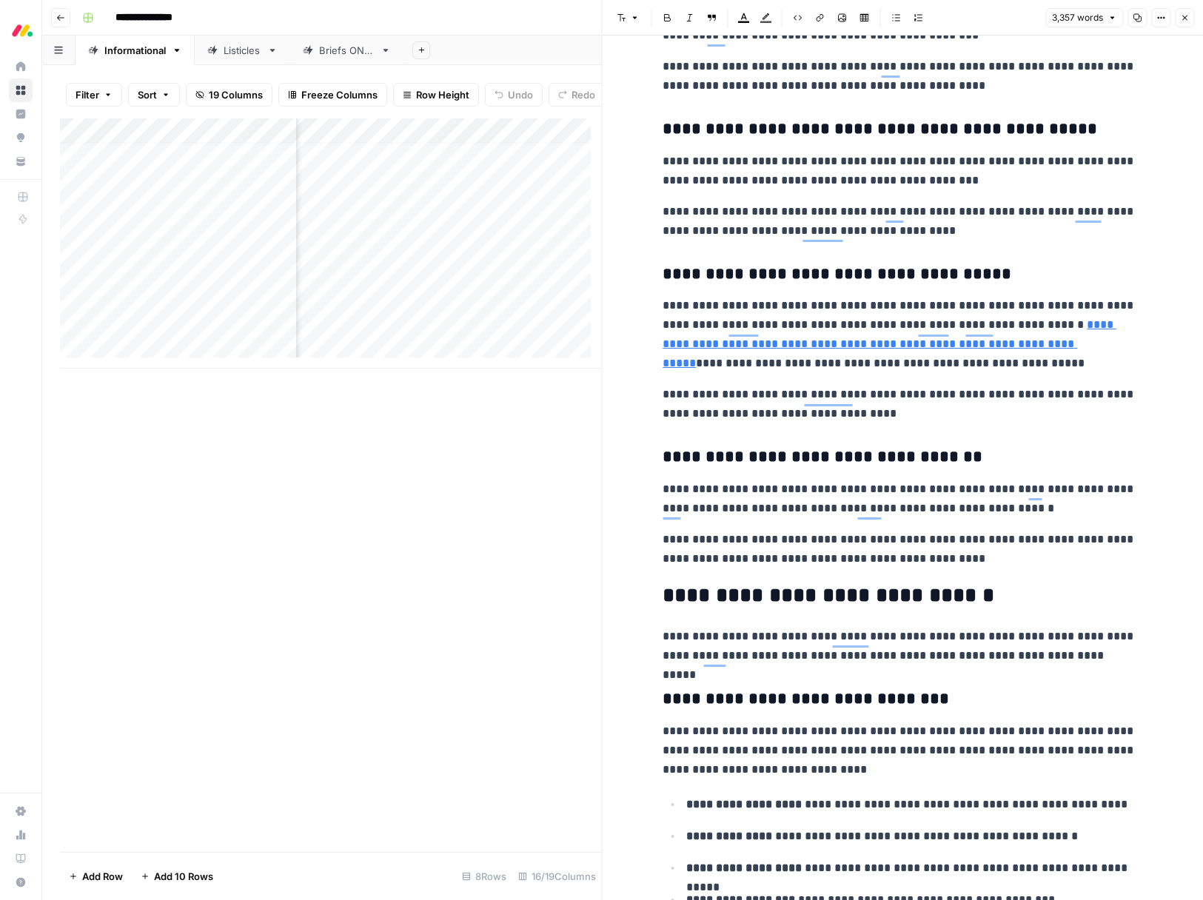 The width and height of the screenshot is (1203, 900). What do you see at coordinates (21, 138) in the screenshot?
I see `a: Opportunities` at bounding box center [21, 138].